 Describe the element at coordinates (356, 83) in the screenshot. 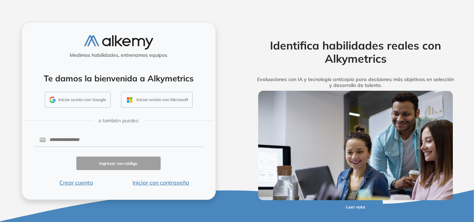

I see `h5: Evaluaciones con IA y tecnología anticopia para decisiones más objetivas en selección y desarroll...` at that location.